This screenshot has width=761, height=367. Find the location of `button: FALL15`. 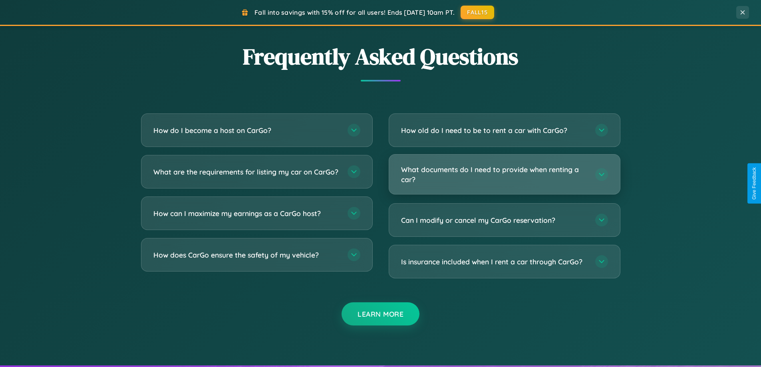

button: FALL15 is located at coordinates (477, 12).